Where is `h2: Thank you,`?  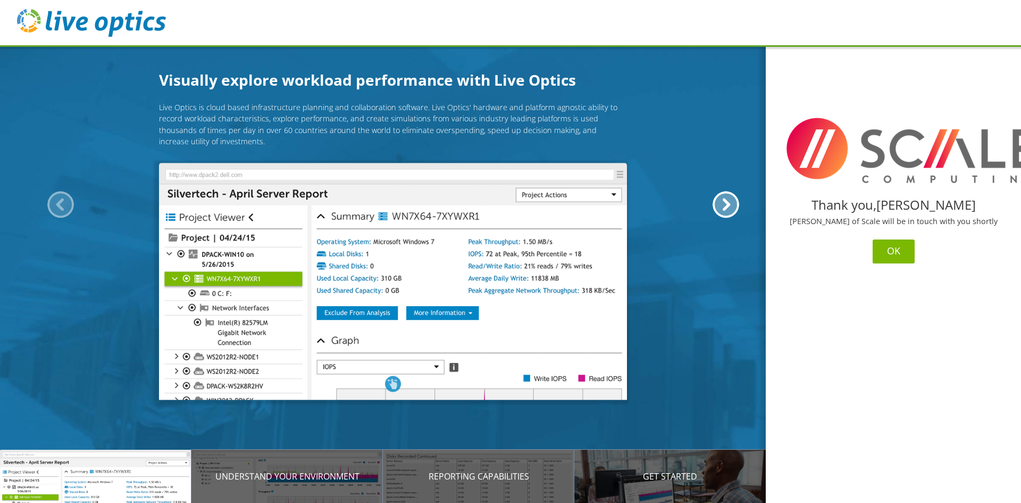 h2: Thank you, is located at coordinates (894, 205).